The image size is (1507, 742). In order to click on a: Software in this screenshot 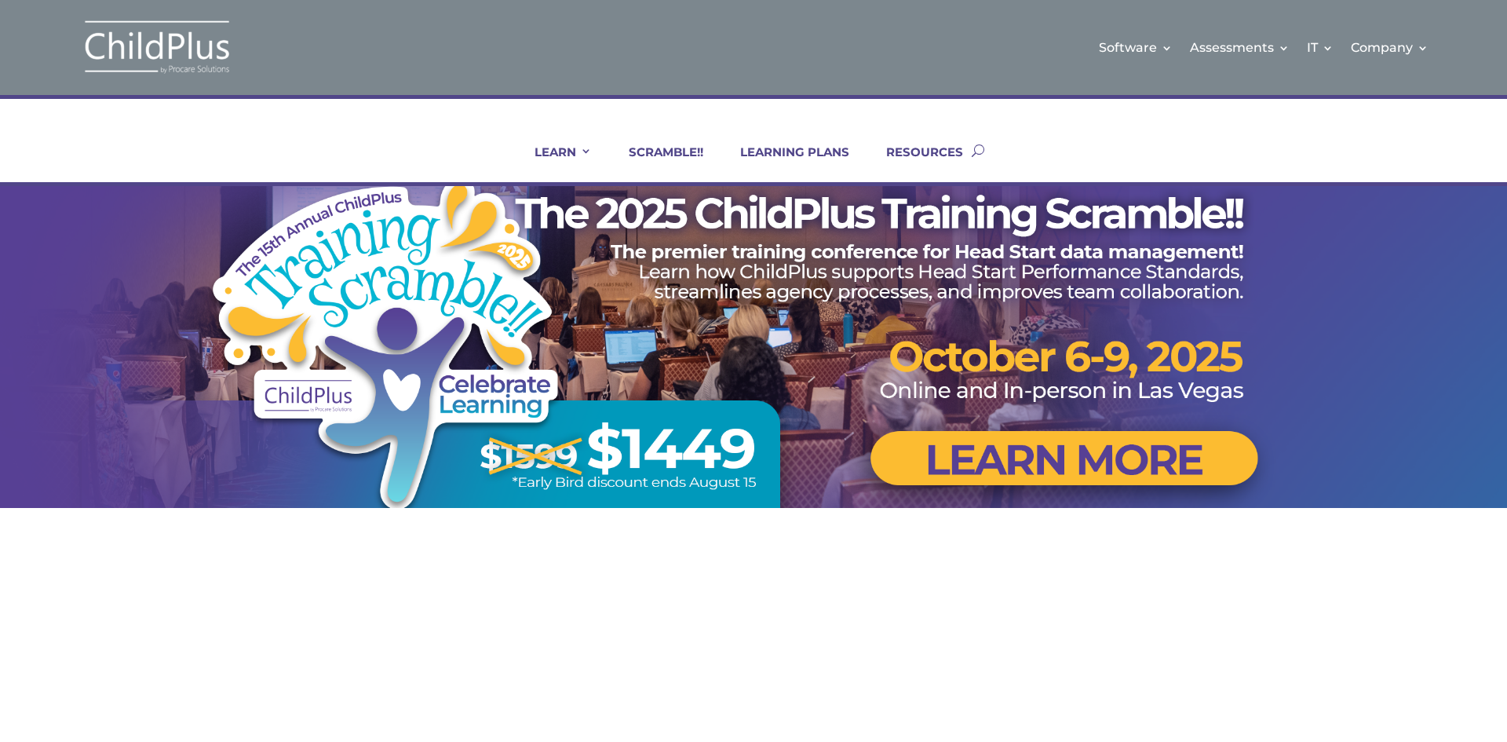, I will do `click(1136, 47)`.